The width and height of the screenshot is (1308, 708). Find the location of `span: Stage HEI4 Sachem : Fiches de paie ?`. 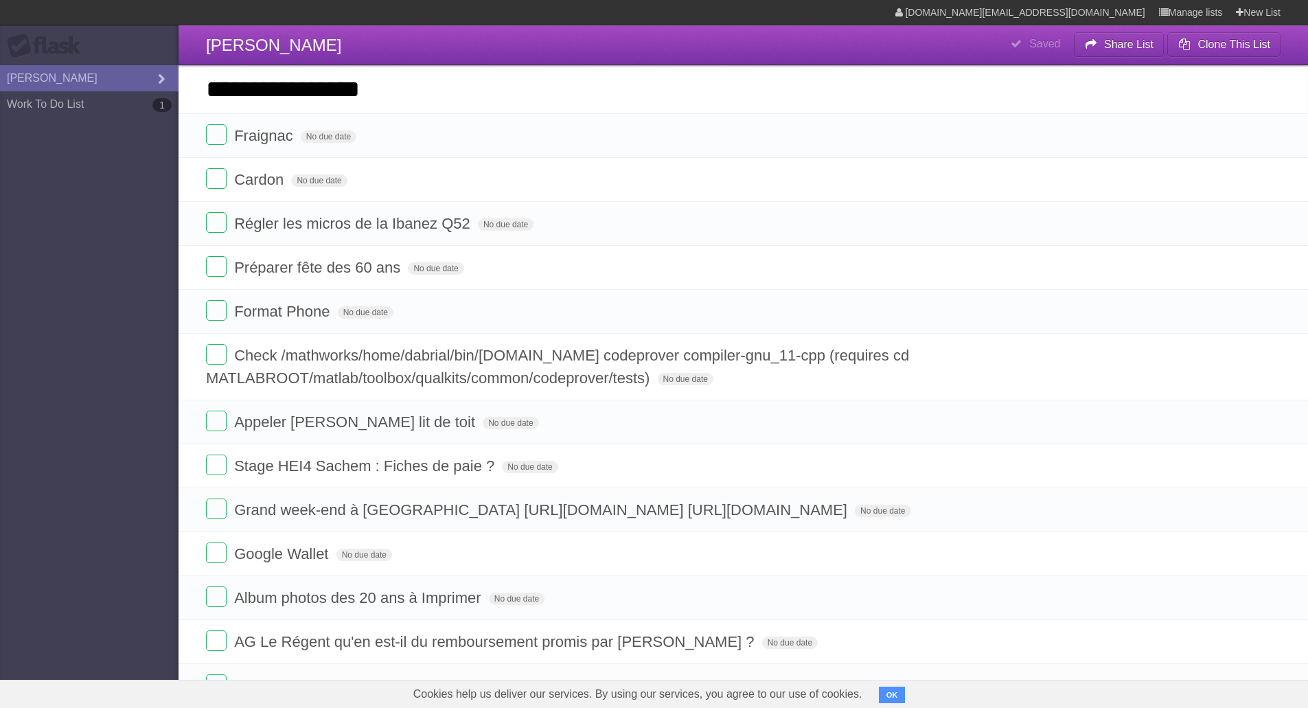

span: Stage HEI4 Sachem : Fiches de paie ? is located at coordinates (366, 466).